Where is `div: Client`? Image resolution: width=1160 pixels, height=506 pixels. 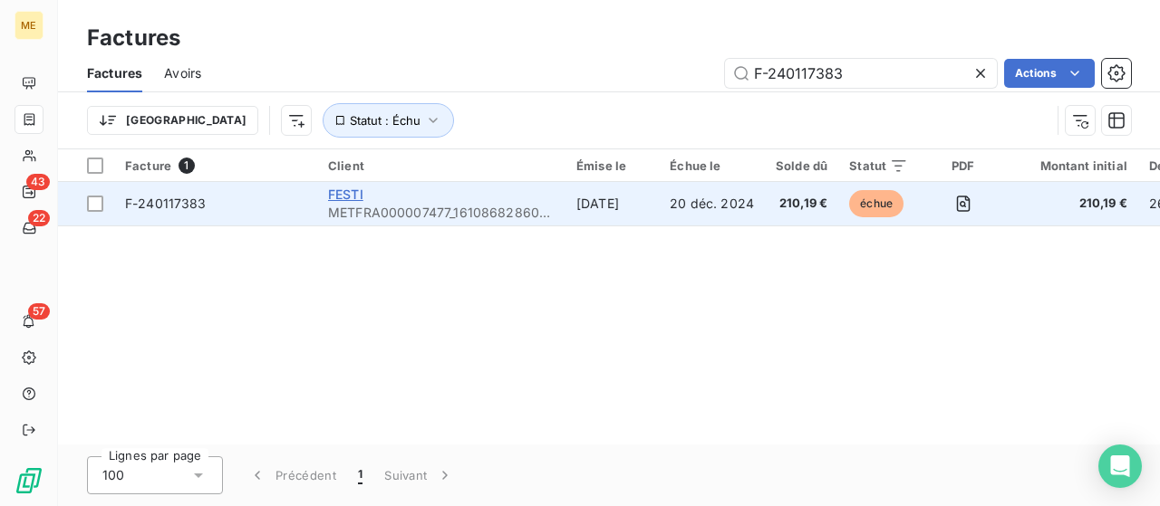 div: Client is located at coordinates (441, 166).